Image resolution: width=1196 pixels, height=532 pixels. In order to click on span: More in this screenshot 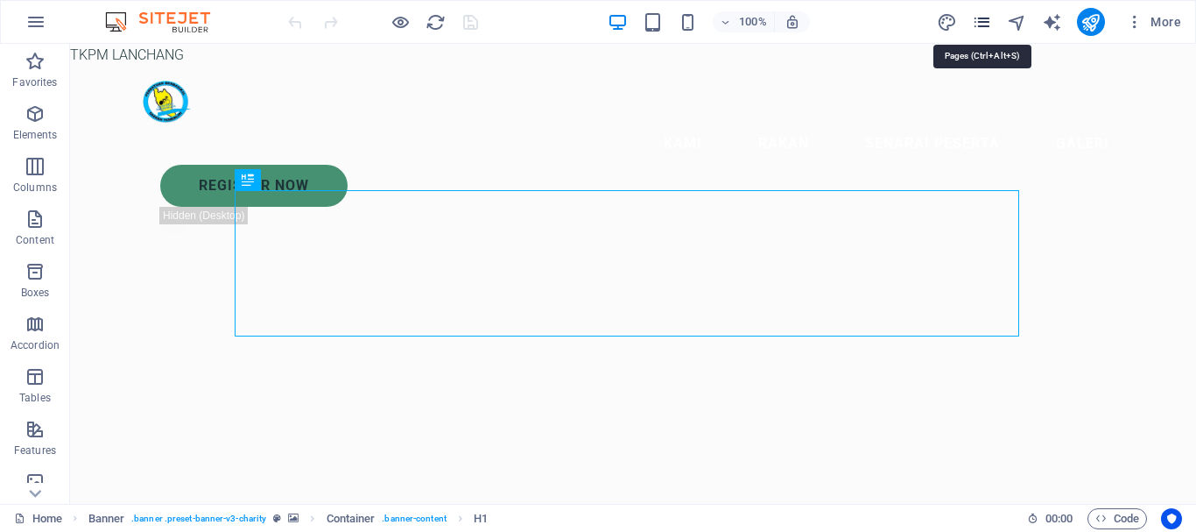, I will do `click(1153, 22)`.